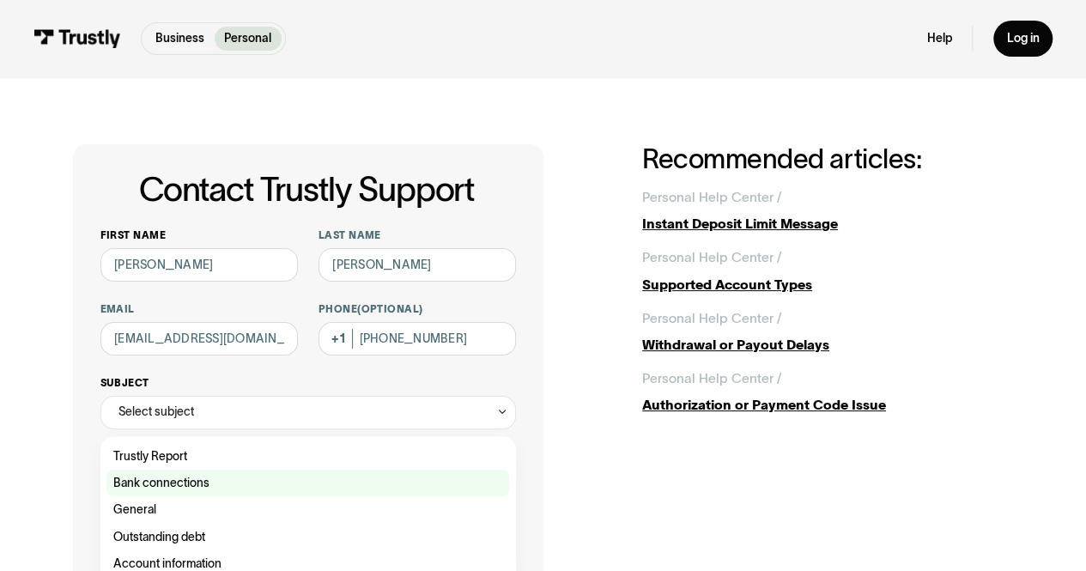 The image size is (1086, 571). Describe the element at coordinates (1023, 39) in the screenshot. I see `div: Log in` at that location.